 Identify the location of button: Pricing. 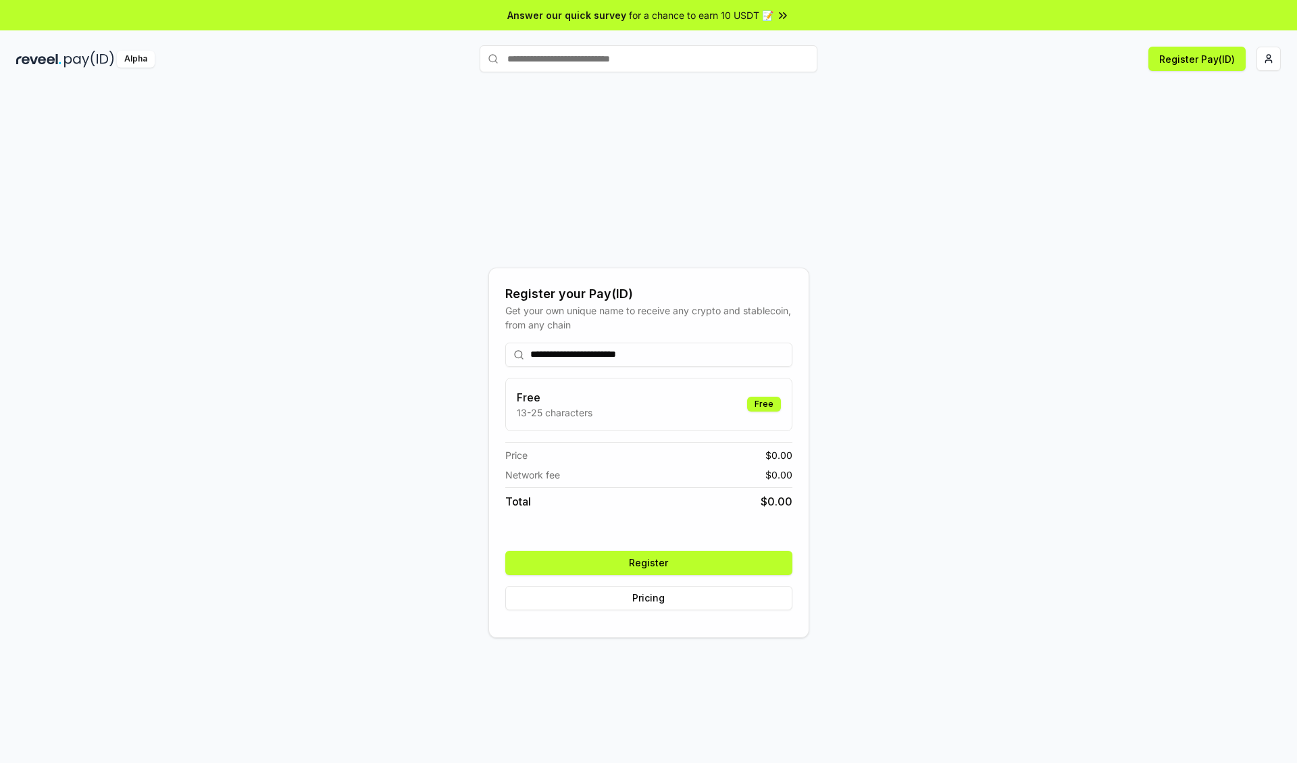
(649, 598).